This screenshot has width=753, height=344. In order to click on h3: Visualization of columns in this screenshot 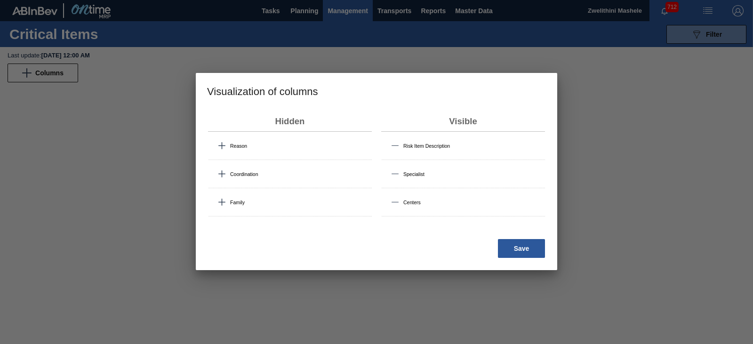, I will do `click(377, 91)`.